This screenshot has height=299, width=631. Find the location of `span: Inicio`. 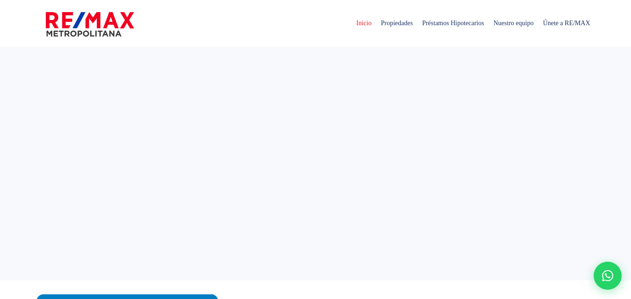

span: Inicio is located at coordinates (364, 23).